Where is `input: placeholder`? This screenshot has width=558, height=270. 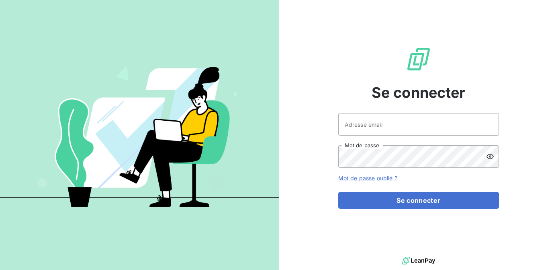 input: placeholder is located at coordinates (419, 124).